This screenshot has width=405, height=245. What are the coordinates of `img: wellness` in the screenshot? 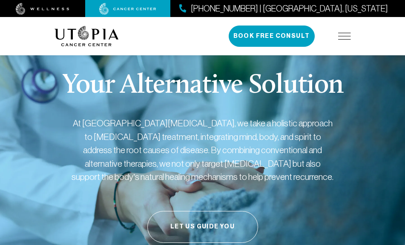 It's located at (43, 9).